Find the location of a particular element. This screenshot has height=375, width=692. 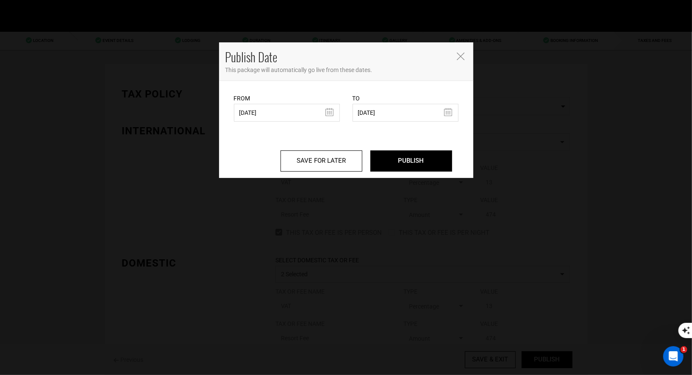

button: Close is located at coordinates (460, 55).